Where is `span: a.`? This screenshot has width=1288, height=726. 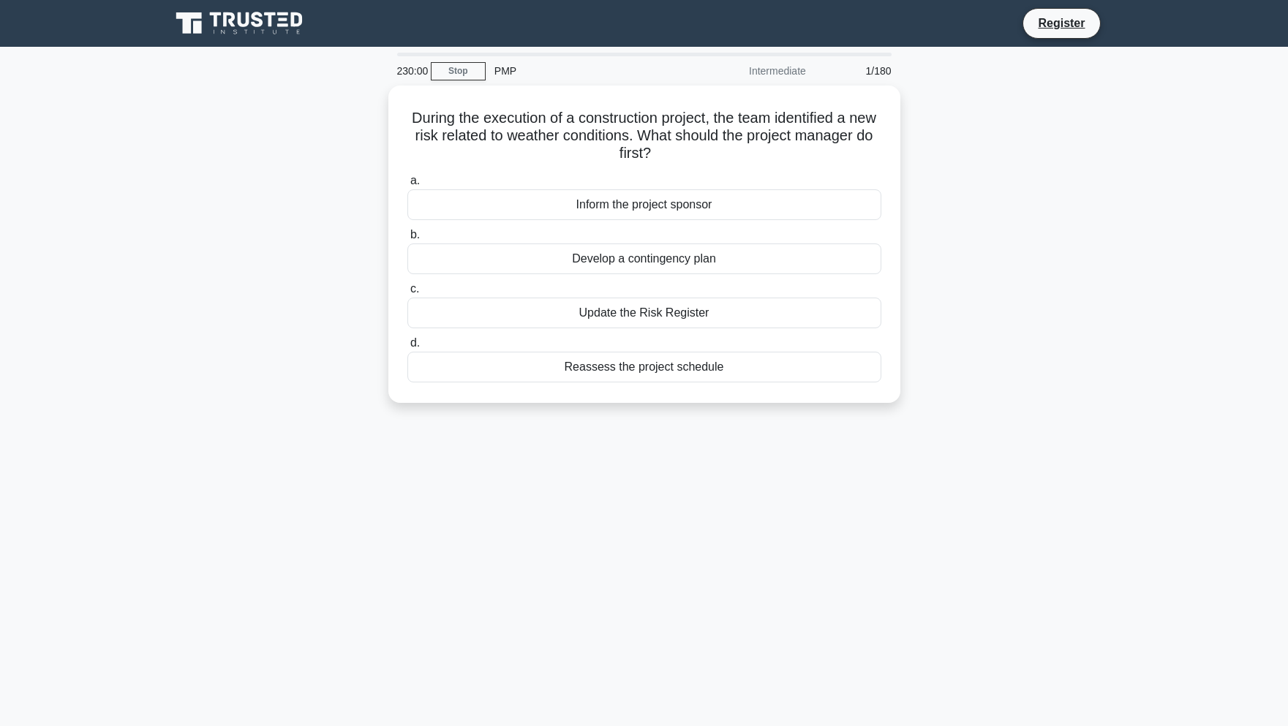
span: a. is located at coordinates (415, 180).